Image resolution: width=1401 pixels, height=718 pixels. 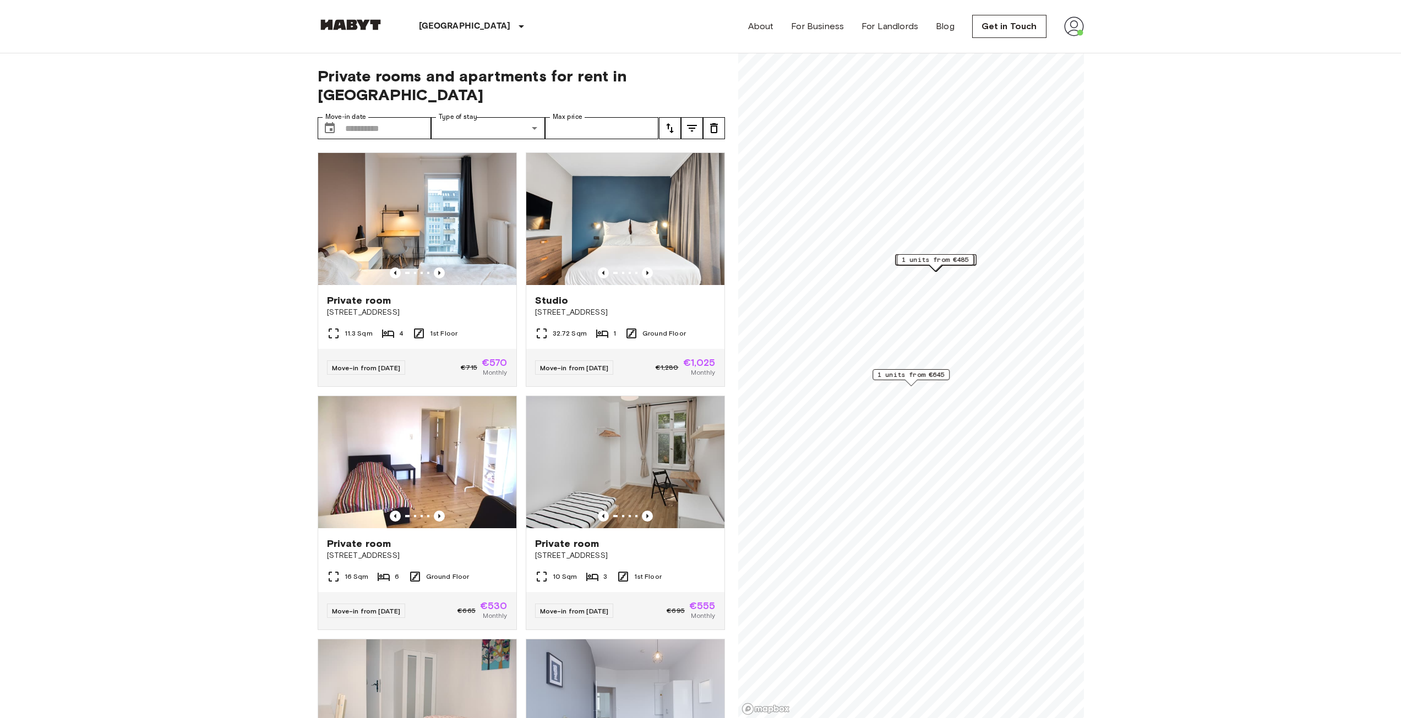 What do you see at coordinates (417, 219) in the screenshot?
I see `img: Marketing picture of unit DE-01-12-003-01Q` at bounding box center [417, 219].